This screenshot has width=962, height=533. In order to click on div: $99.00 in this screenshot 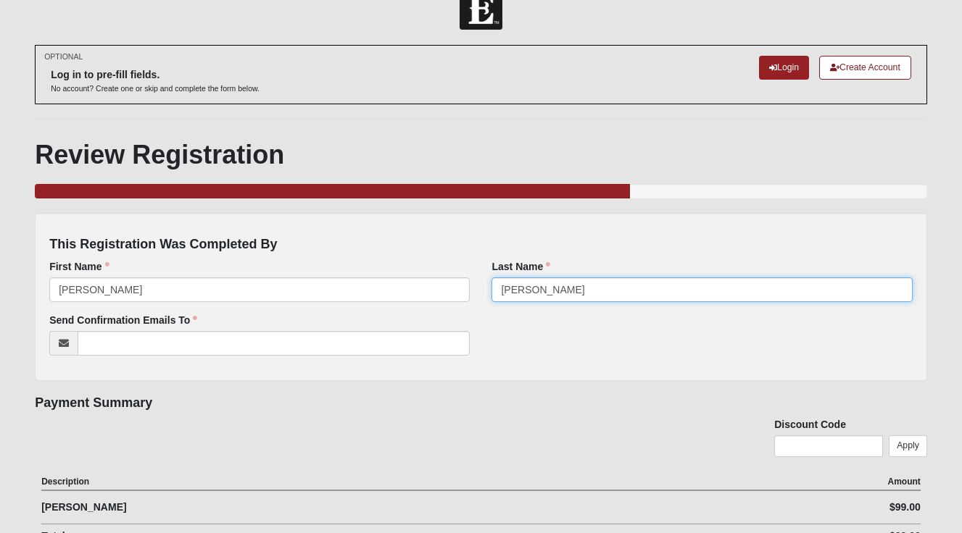, I will do `click(810, 507)`.